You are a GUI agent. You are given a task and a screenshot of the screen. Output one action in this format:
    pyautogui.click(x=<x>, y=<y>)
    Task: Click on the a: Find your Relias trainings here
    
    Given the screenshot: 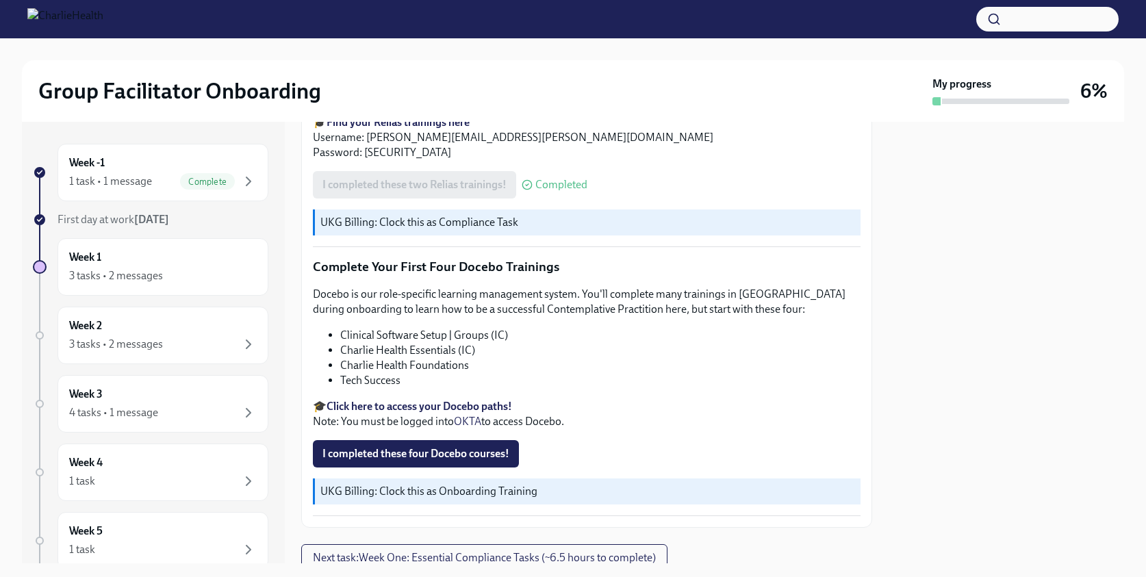 What is the action you would take?
    pyautogui.click(x=398, y=122)
    